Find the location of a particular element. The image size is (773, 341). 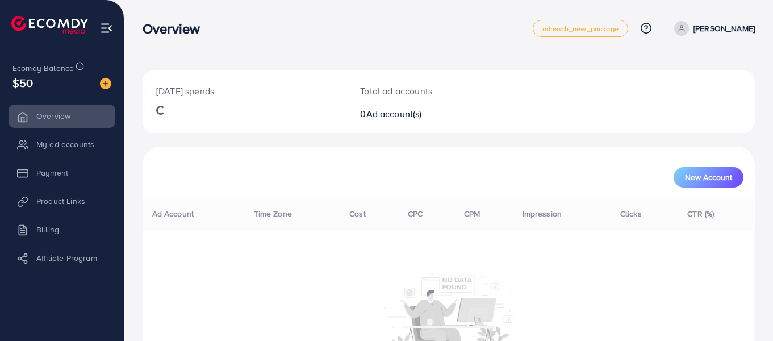

a: logo is located at coordinates (49, 24).